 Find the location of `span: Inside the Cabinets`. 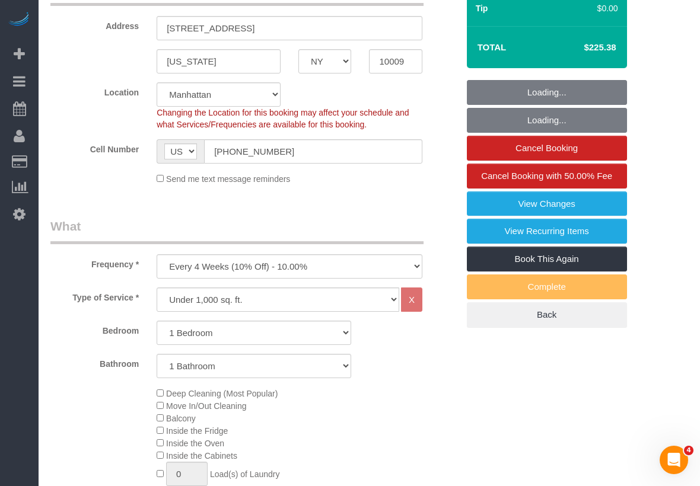

span: Inside the Cabinets is located at coordinates (202, 456).